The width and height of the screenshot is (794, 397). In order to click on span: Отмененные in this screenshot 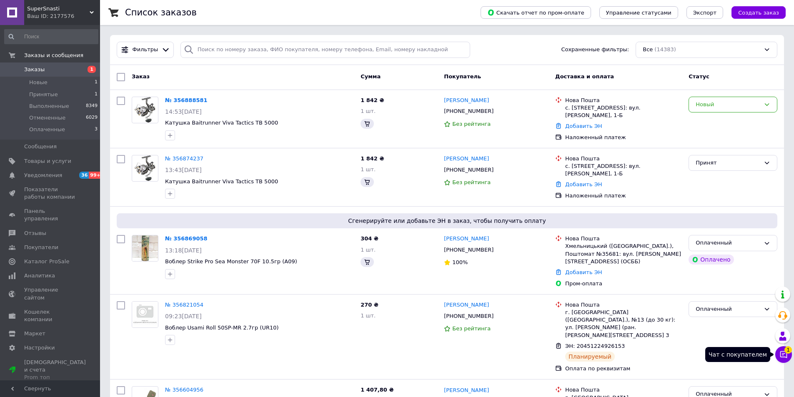, I will do `click(47, 118)`.